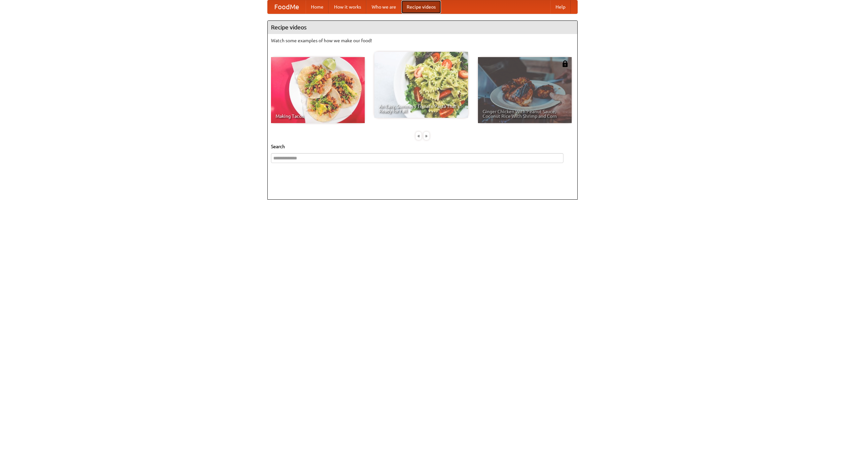 This screenshot has width=845, height=467. Describe the element at coordinates (348, 7) in the screenshot. I see `a: How it works` at that location.